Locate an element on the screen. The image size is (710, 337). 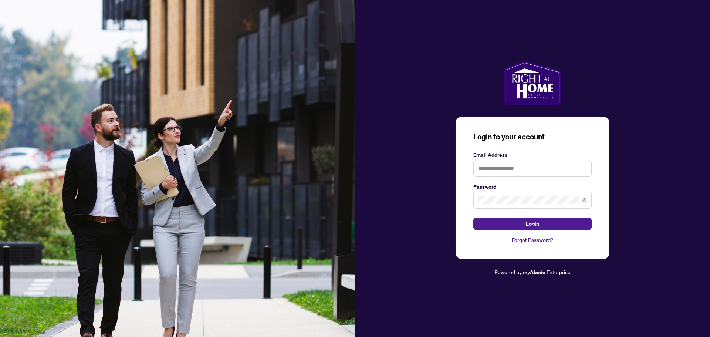
label: Email Address is located at coordinates (533, 155).